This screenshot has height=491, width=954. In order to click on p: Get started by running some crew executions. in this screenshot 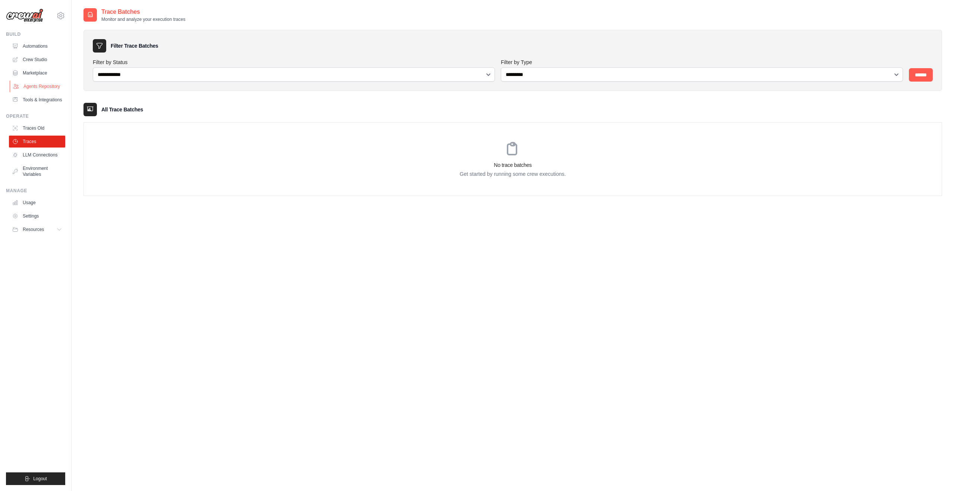, I will do `click(513, 174)`.